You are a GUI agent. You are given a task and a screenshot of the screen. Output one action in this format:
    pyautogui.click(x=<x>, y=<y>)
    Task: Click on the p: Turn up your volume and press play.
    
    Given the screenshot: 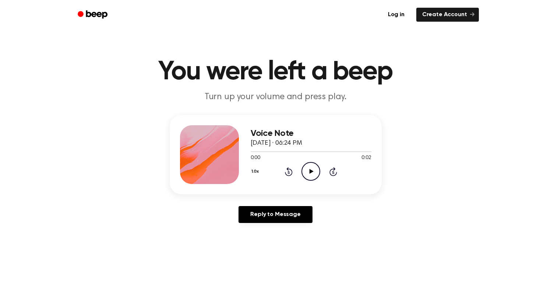 What is the action you would take?
    pyautogui.click(x=276, y=97)
    